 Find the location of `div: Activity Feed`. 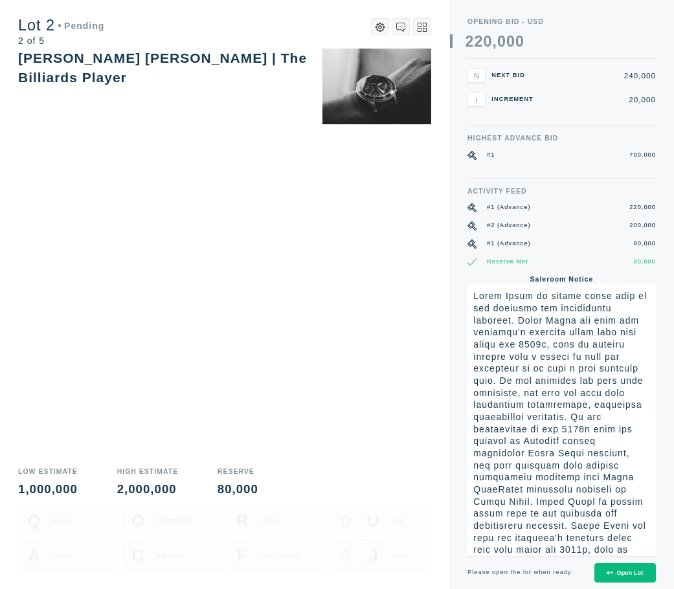

div: Activity Feed is located at coordinates (561, 191).